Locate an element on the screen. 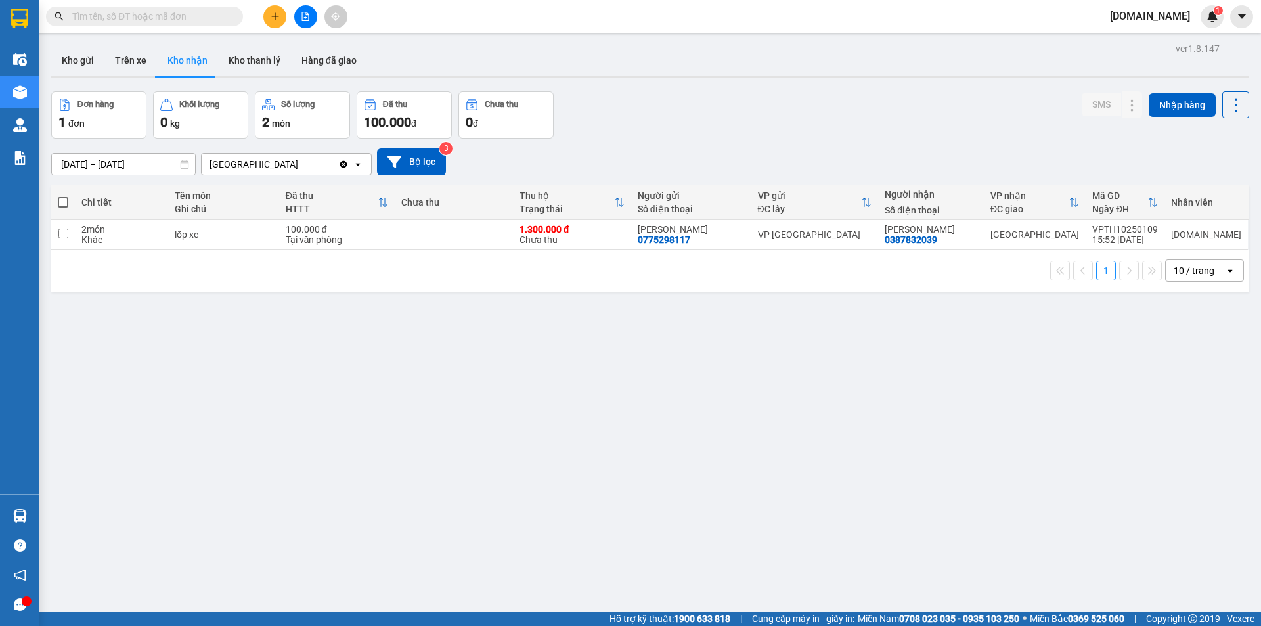 This screenshot has height=626, width=1261. div: 2 món is located at coordinates (122, 229).